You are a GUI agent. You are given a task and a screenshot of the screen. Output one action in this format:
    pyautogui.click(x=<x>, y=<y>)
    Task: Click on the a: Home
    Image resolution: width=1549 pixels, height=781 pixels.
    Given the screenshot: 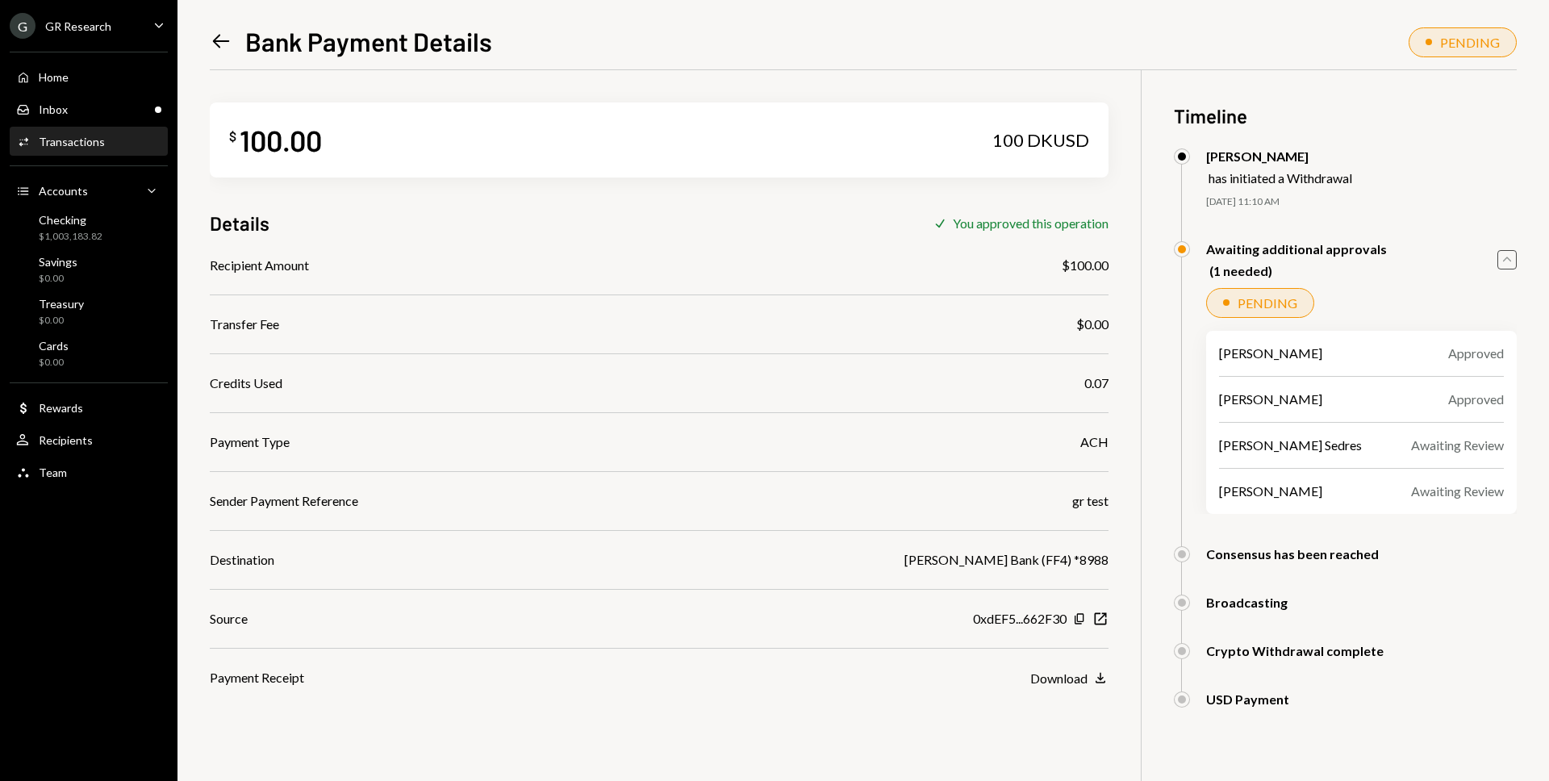 What is the action you would take?
    pyautogui.click(x=89, y=77)
    